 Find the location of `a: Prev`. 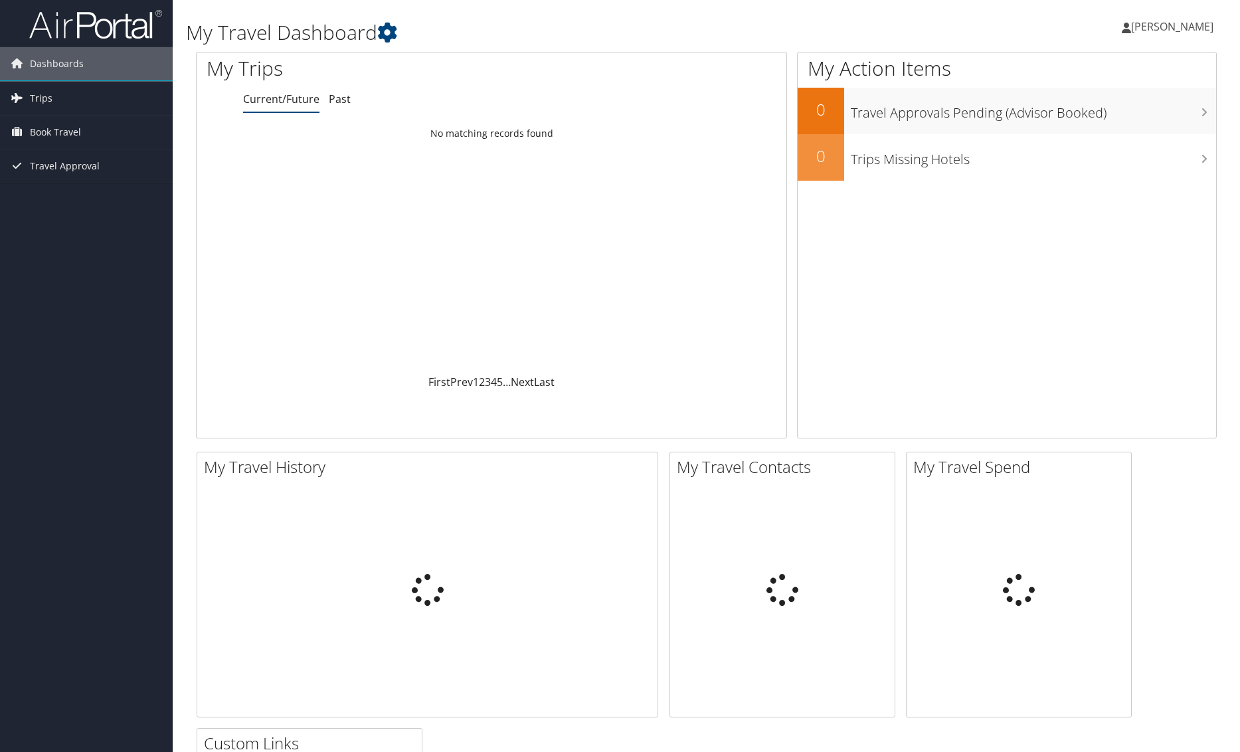

a: Prev is located at coordinates (462, 382).